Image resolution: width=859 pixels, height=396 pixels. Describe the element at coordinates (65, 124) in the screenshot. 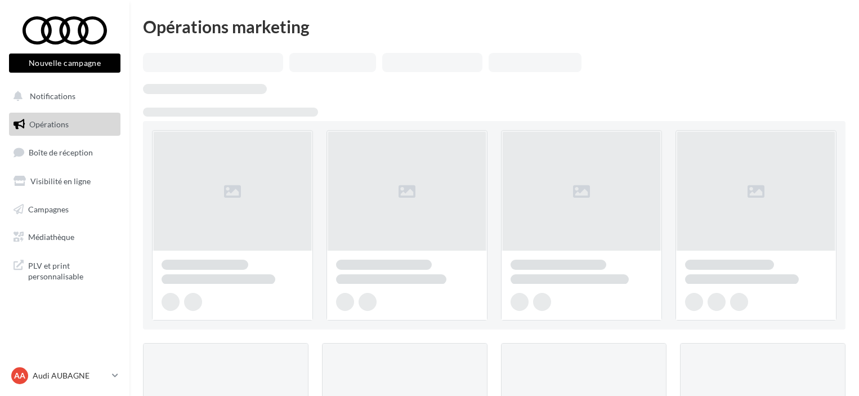

I see `a: Opérations` at that location.